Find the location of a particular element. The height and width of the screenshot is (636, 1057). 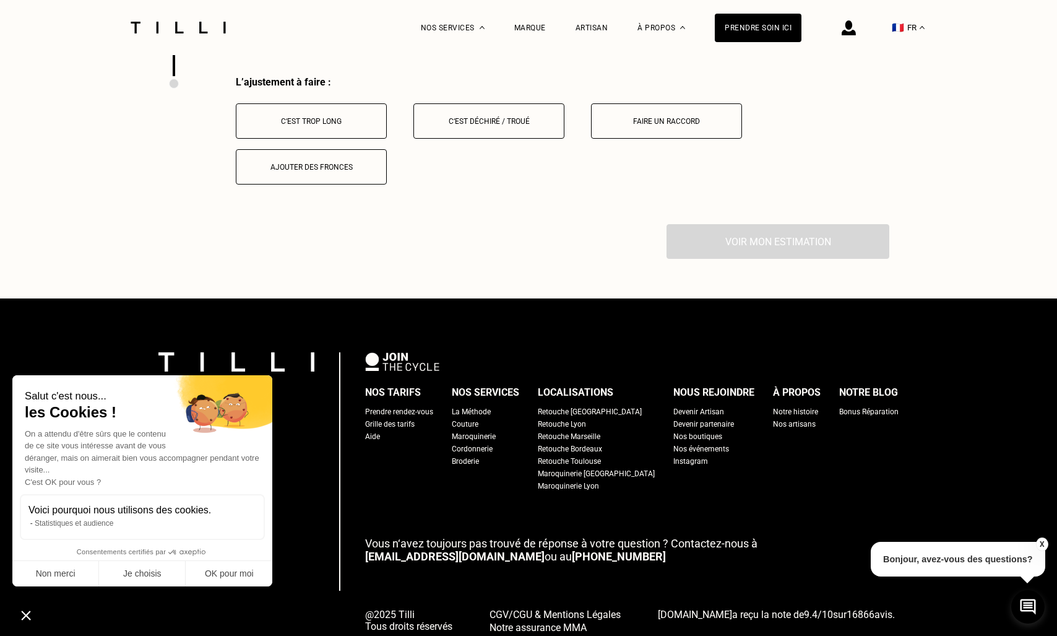

div: Retouche Marseille is located at coordinates (569, 436).